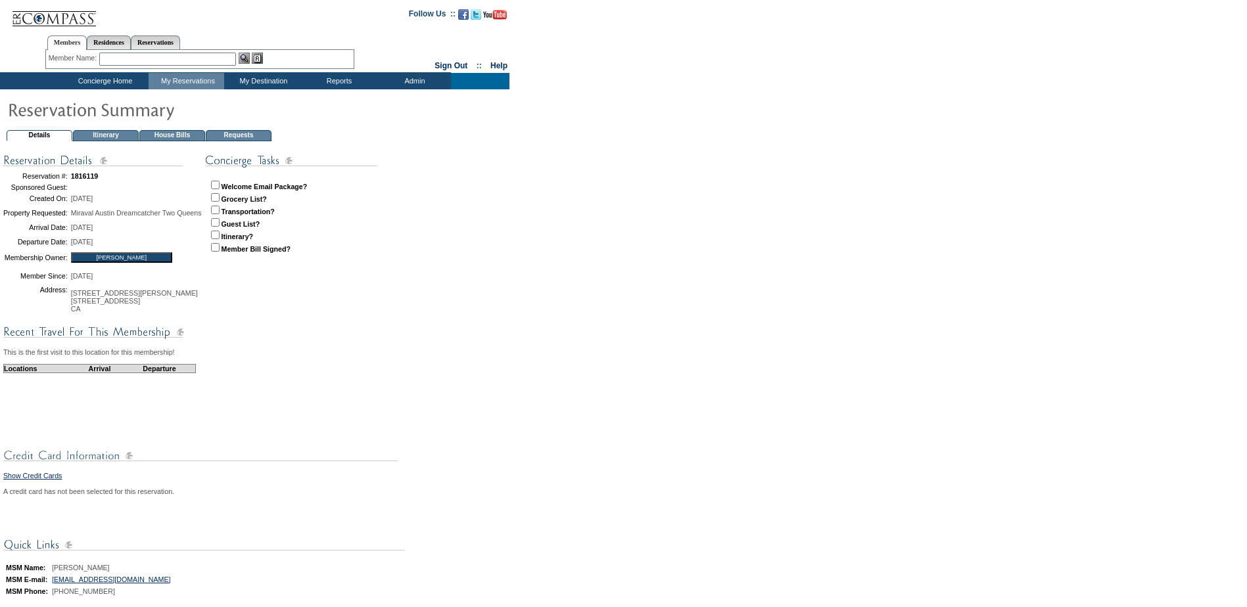  What do you see at coordinates (476, 14) in the screenshot?
I see `img: Follow us on Twitter` at bounding box center [476, 14].